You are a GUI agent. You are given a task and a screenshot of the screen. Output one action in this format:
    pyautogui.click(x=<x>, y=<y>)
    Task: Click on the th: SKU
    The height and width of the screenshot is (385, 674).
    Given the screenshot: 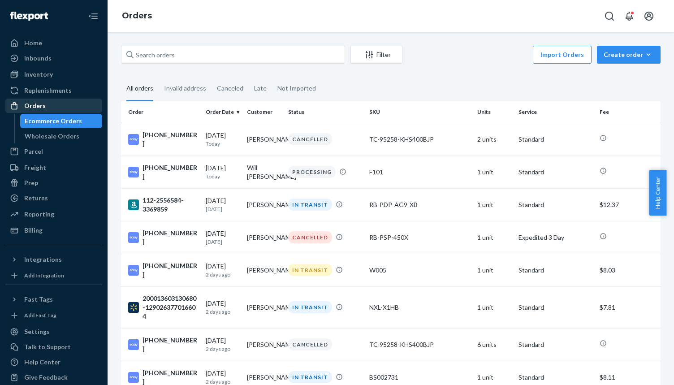 What is the action you would take?
    pyautogui.click(x=419, y=112)
    